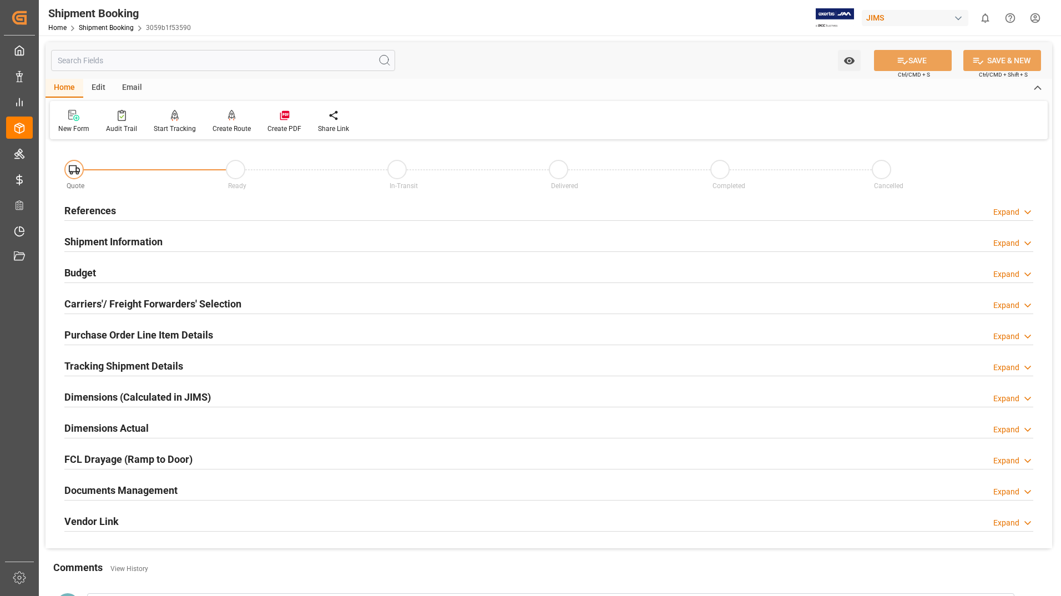  I want to click on div: Audit Trail, so click(121, 129).